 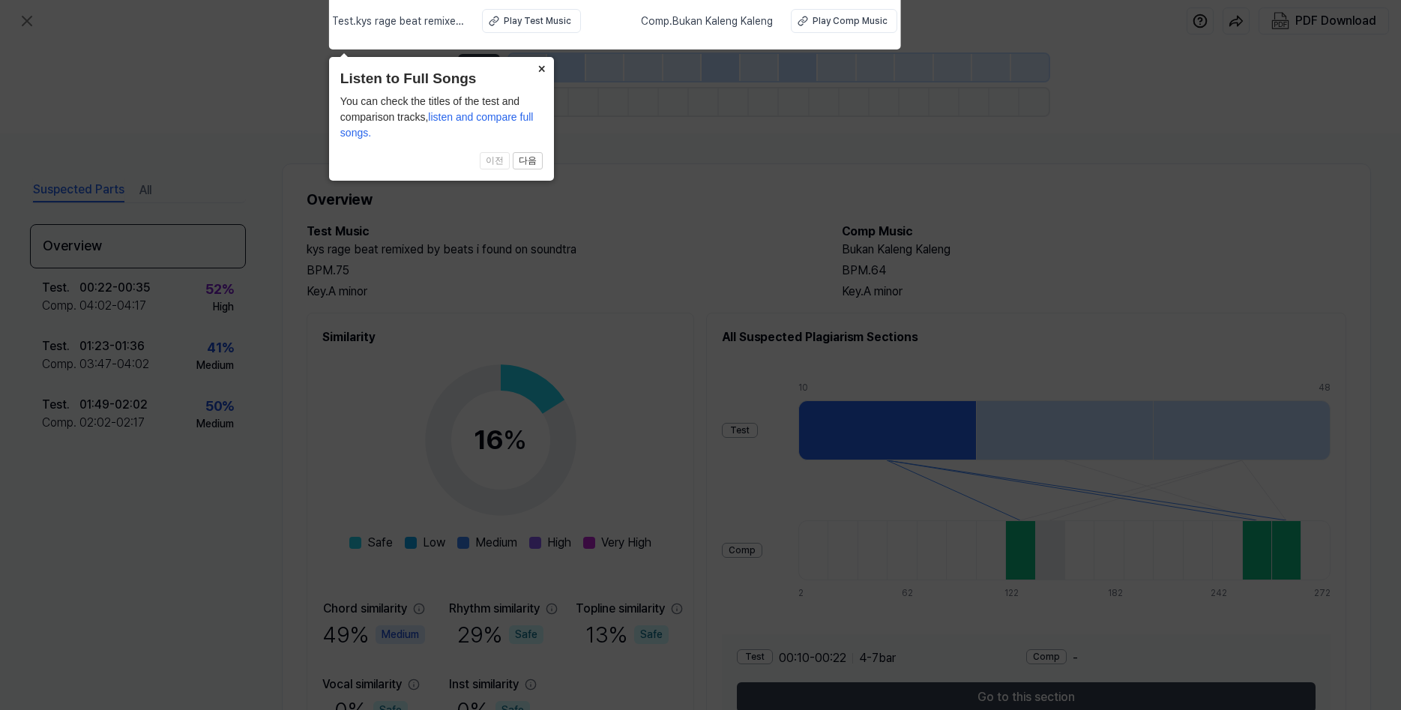 I want to click on span: Comp . Bukan Kaleng Kaleng, so click(x=707, y=21).